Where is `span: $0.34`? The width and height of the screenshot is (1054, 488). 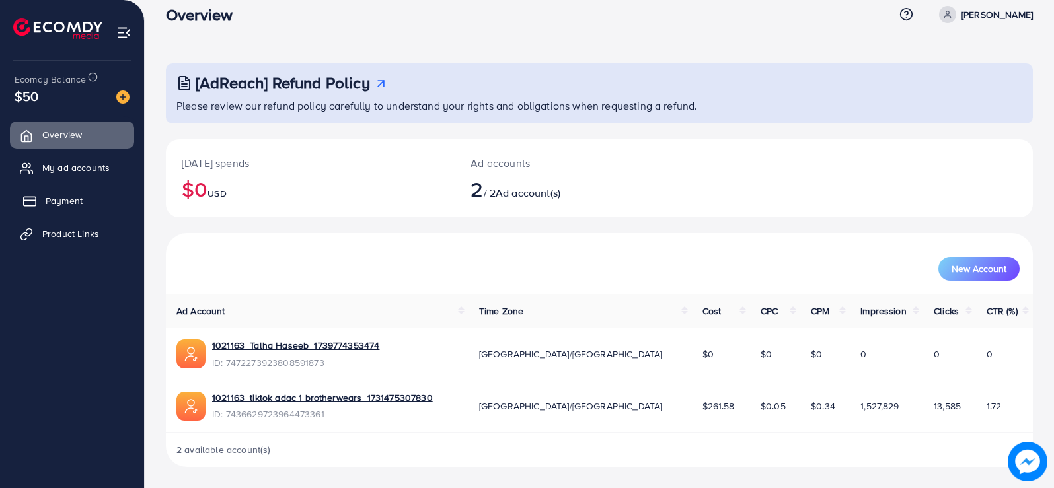 span: $0.34 is located at coordinates (823, 406).